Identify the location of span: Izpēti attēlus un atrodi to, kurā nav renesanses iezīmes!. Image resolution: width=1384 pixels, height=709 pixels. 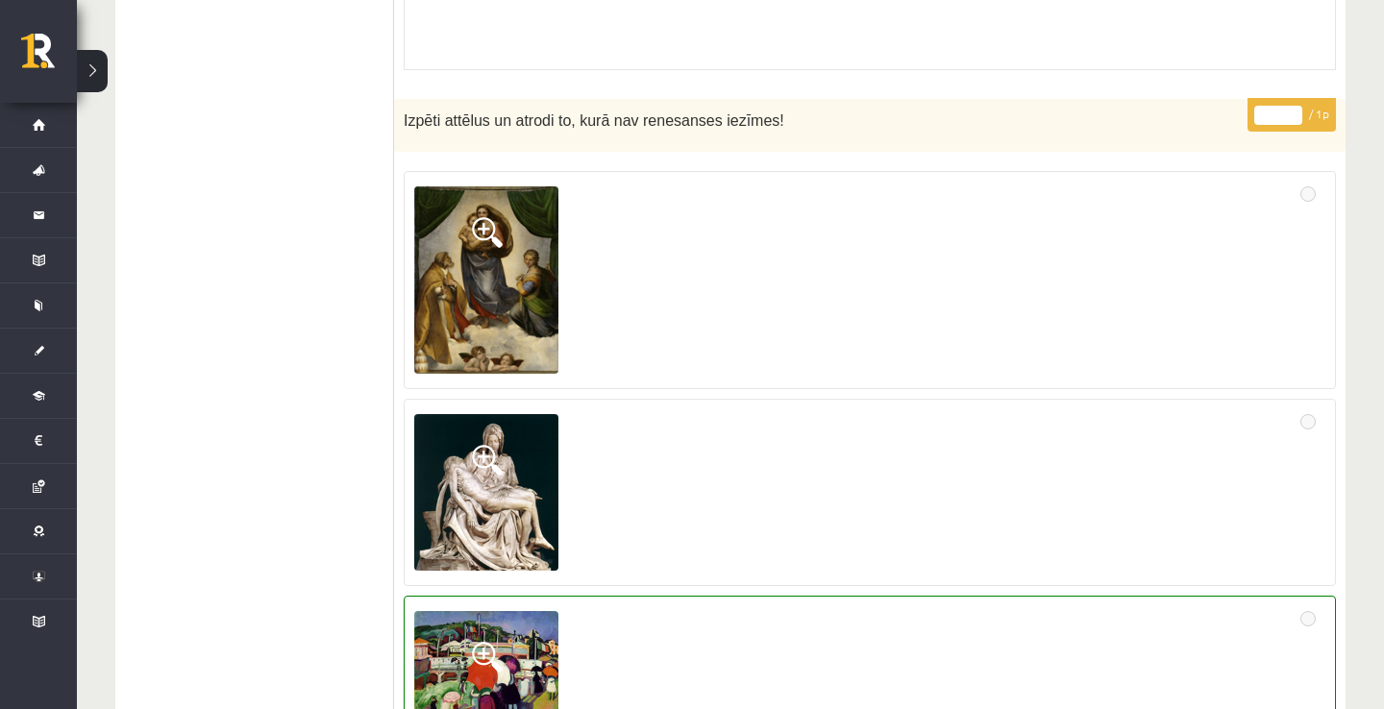
(594, 120).